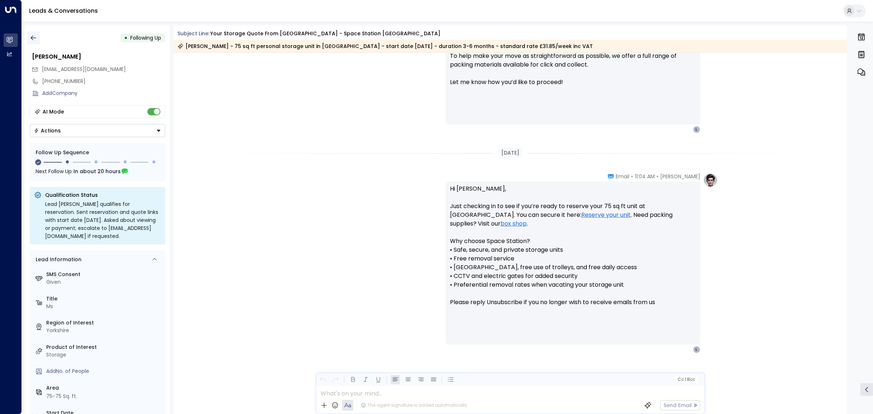  What do you see at coordinates (414, 405) in the screenshot?
I see `div: The agent signature is added automatically` at bounding box center [414, 405].